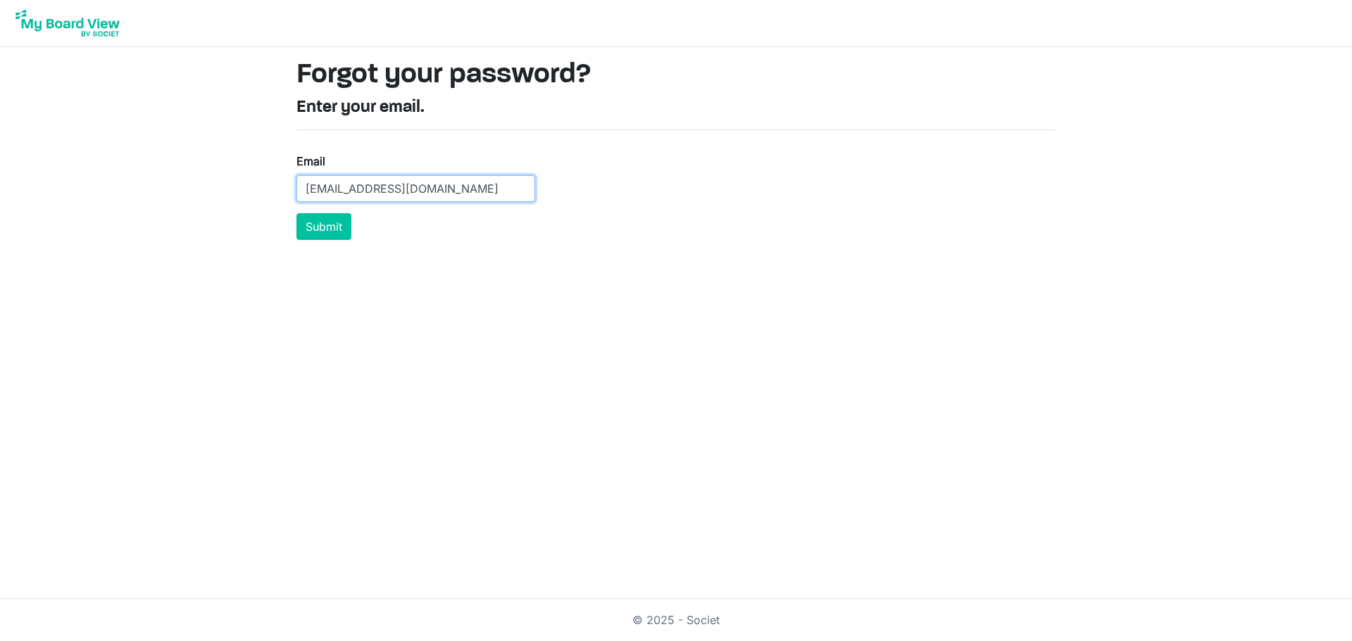  I want to click on h4: Enter your email., so click(676, 108).